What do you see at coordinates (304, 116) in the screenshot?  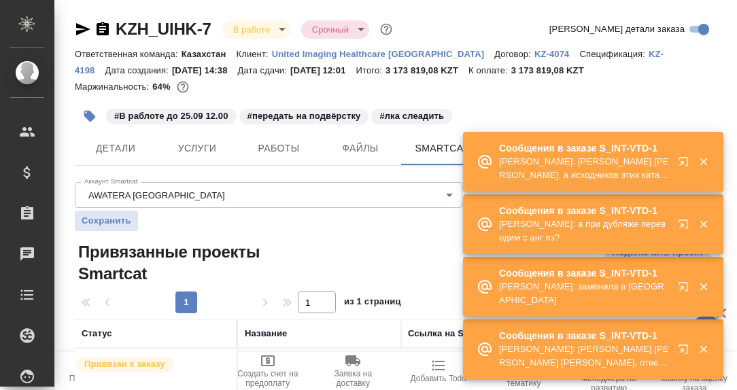 I see `p: #передать на подвёрстку` at bounding box center [304, 116].